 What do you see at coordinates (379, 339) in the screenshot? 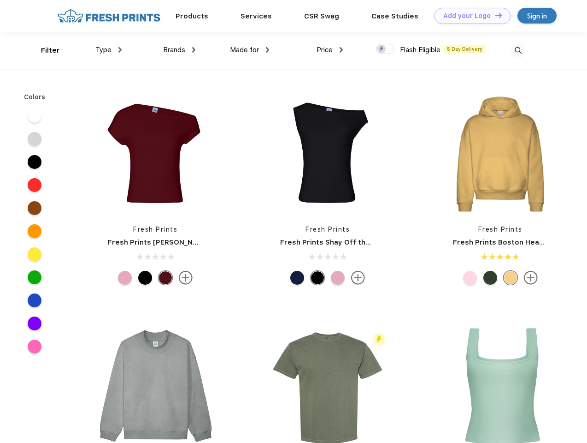
I see `img: flash_active_toggle.svg` at bounding box center [379, 339].